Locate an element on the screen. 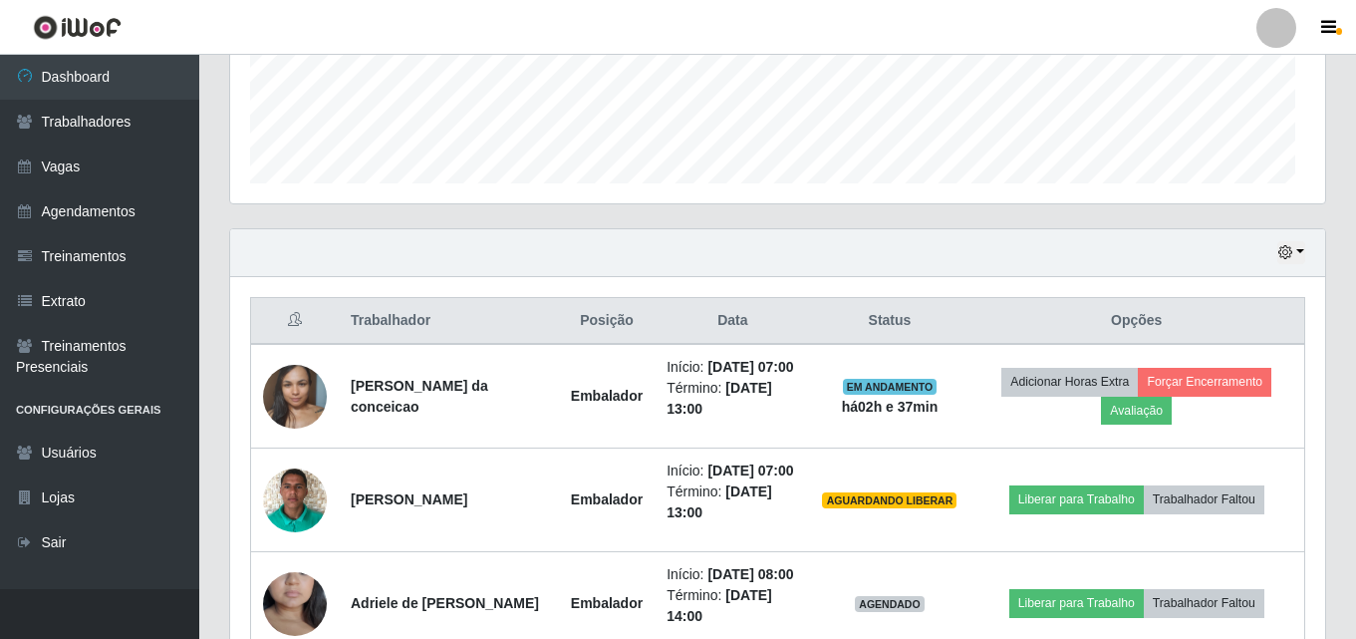 This screenshot has width=1356, height=639. th: Data is located at coordinates (733, 321).